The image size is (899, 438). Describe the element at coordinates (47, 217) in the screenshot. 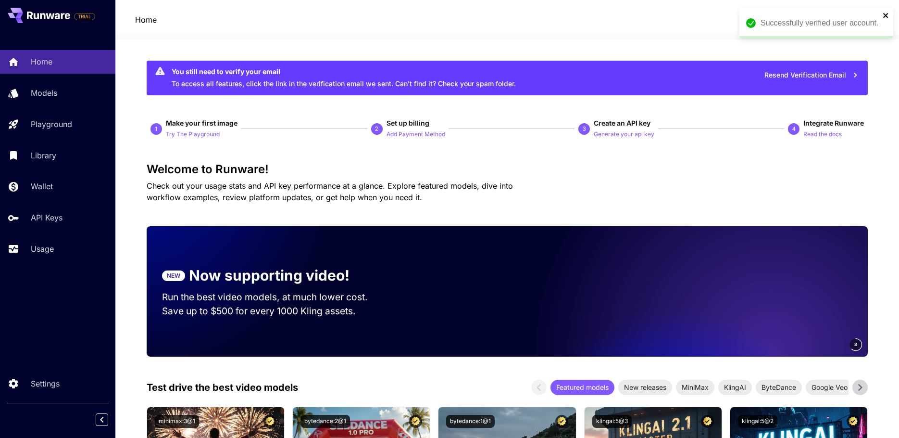

I see `p: API Keys` at that location.